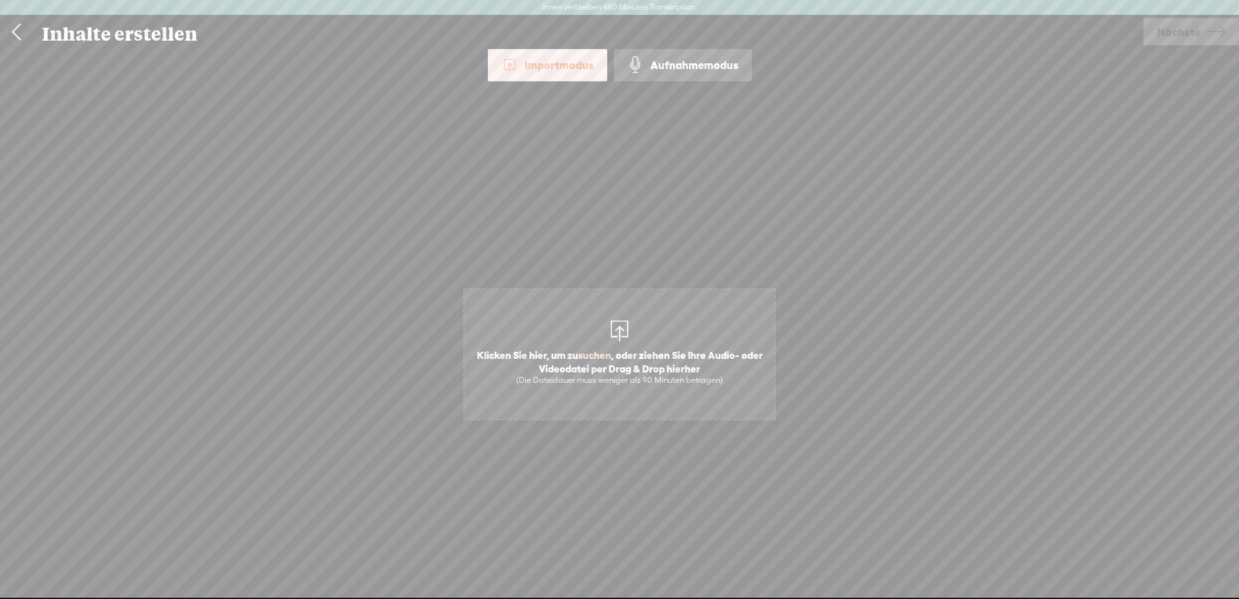 The width and height of the screenshot is (1239, 599). What do you see at coordinates (559, 65) in the screenshot?
I see `font: Importmodus` at bounding box center [559, 65].